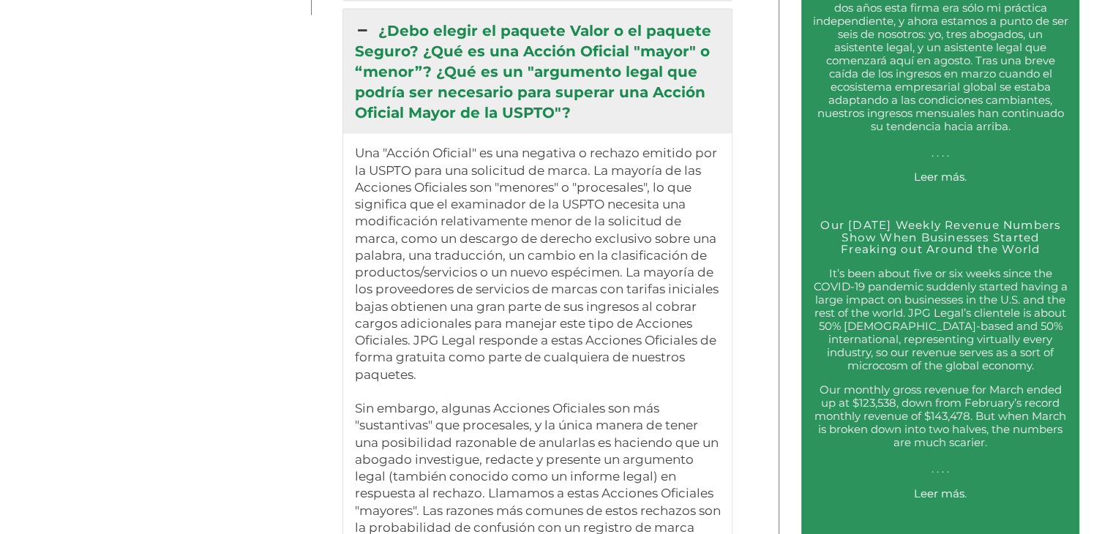 Image resolution: width=1113 pixels, height=534 pixels. Describe the element at coordinates (940, 320) in the screenshot. I see `p: It’s been about five or six weeks since the COVID-19 pandemic suddenly started having a large imp...` at that location.